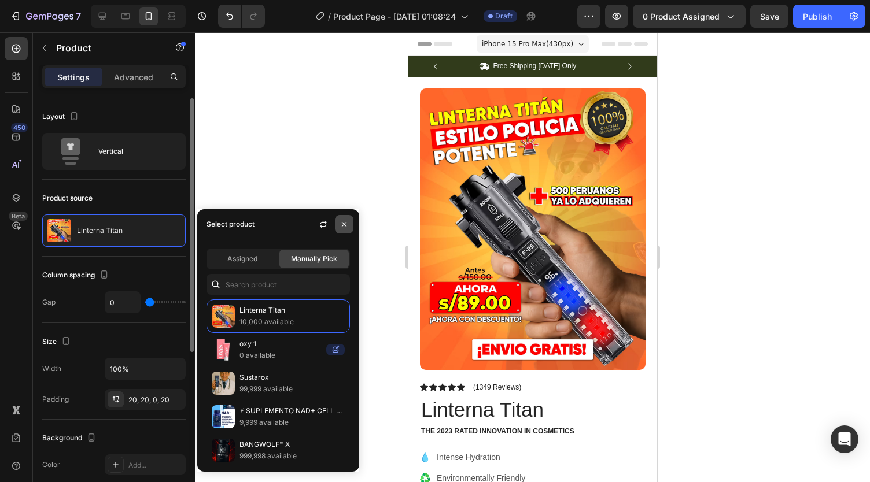 Image resolution: width=870 pixels, height=482 pixels. What do you see at coordinates (689, 16) in the screenshot?
I see `button: 0 product assigned` at bounding box center [689, 16].